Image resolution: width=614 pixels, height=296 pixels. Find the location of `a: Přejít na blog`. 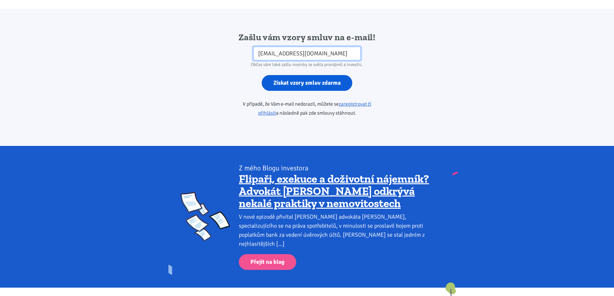

a: Přejít na blog is located at coordinates (267, 262).